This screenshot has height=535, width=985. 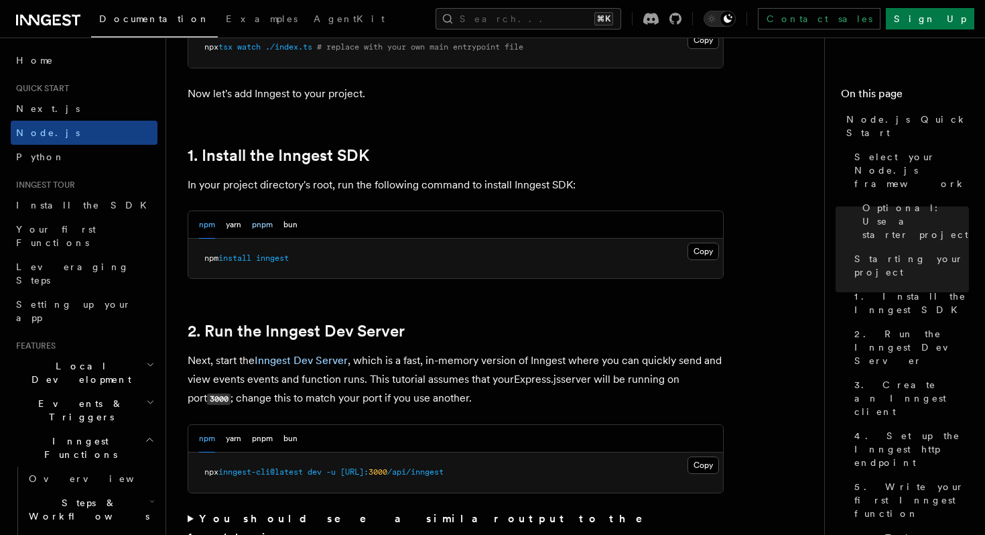 I want to click on span: Next.js, so click(x=48, y=109).